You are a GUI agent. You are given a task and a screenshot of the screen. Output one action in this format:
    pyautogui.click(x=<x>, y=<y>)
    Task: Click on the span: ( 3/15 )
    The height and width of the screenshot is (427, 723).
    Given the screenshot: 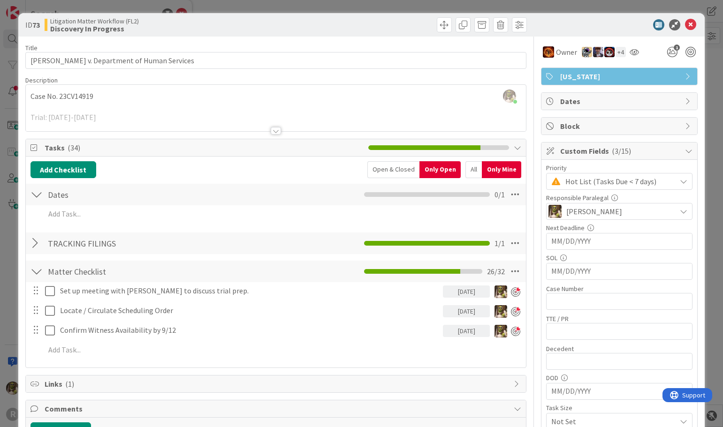 What is the action you would take?
    pyautogui.click(x=621, y=151)
    